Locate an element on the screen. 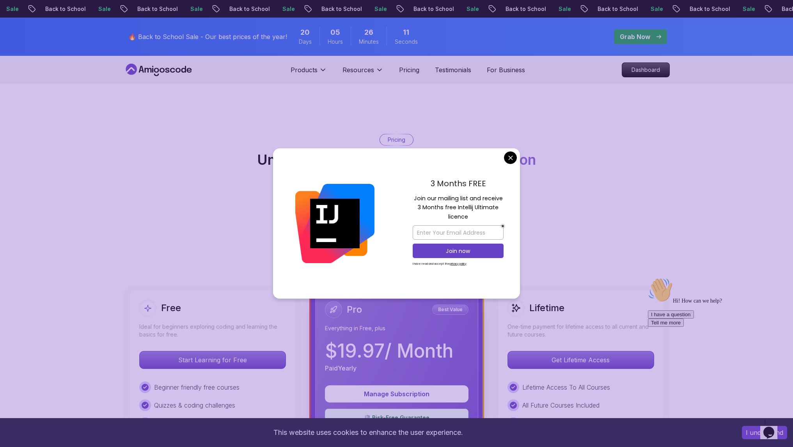 The width and height of the screenshot is (793, 447). button: Resources is located at coordinates (363, 73).